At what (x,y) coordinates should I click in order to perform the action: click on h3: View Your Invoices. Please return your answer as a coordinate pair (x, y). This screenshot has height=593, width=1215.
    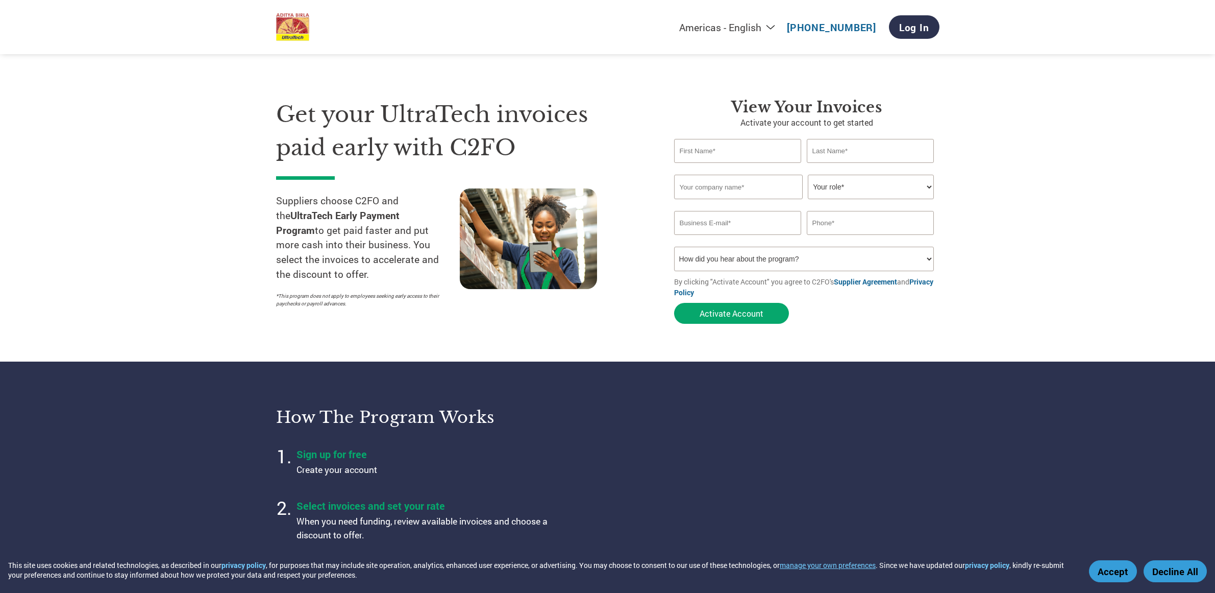
    Looking at the image, I should click on (807, 107).